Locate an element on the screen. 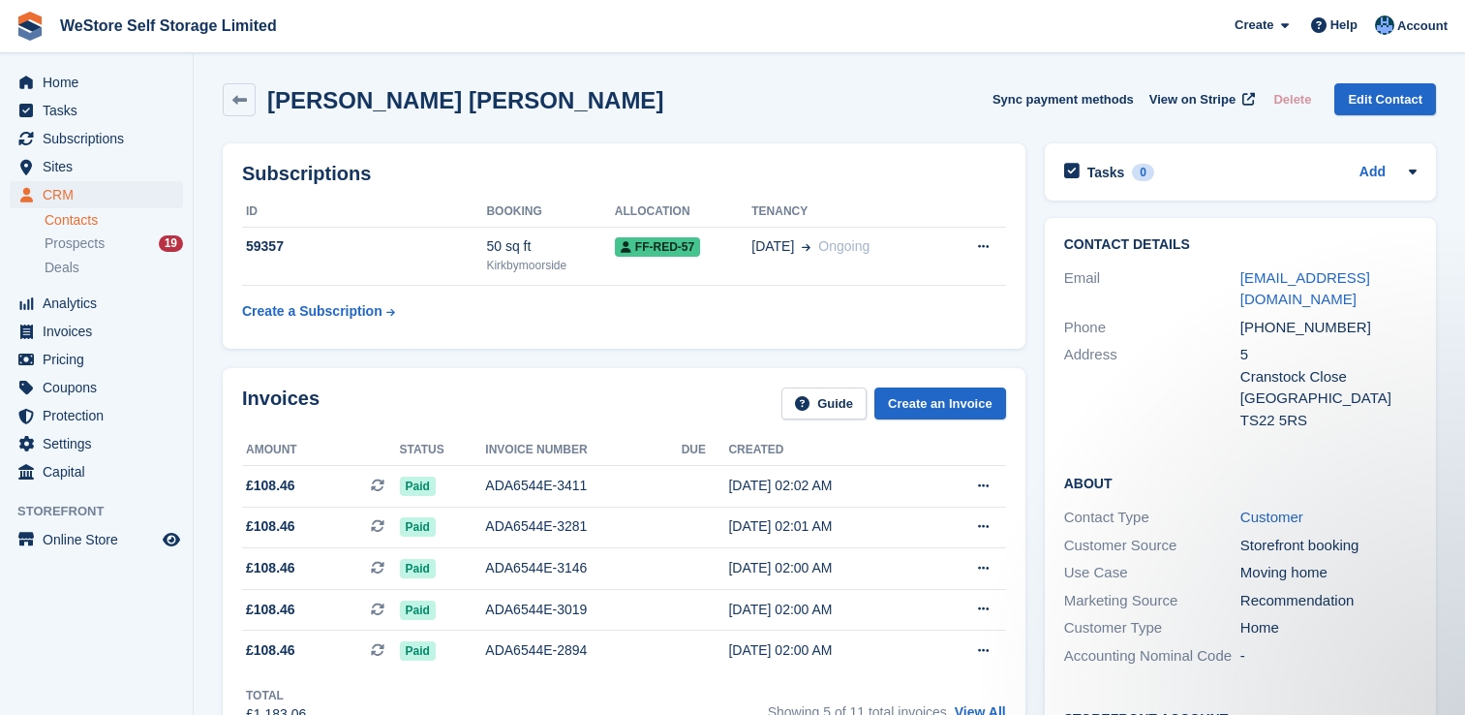 Image resolution: width=1465 pixels, height=715 pixels. div: Recommendation is located at coordinates (1329, 600).